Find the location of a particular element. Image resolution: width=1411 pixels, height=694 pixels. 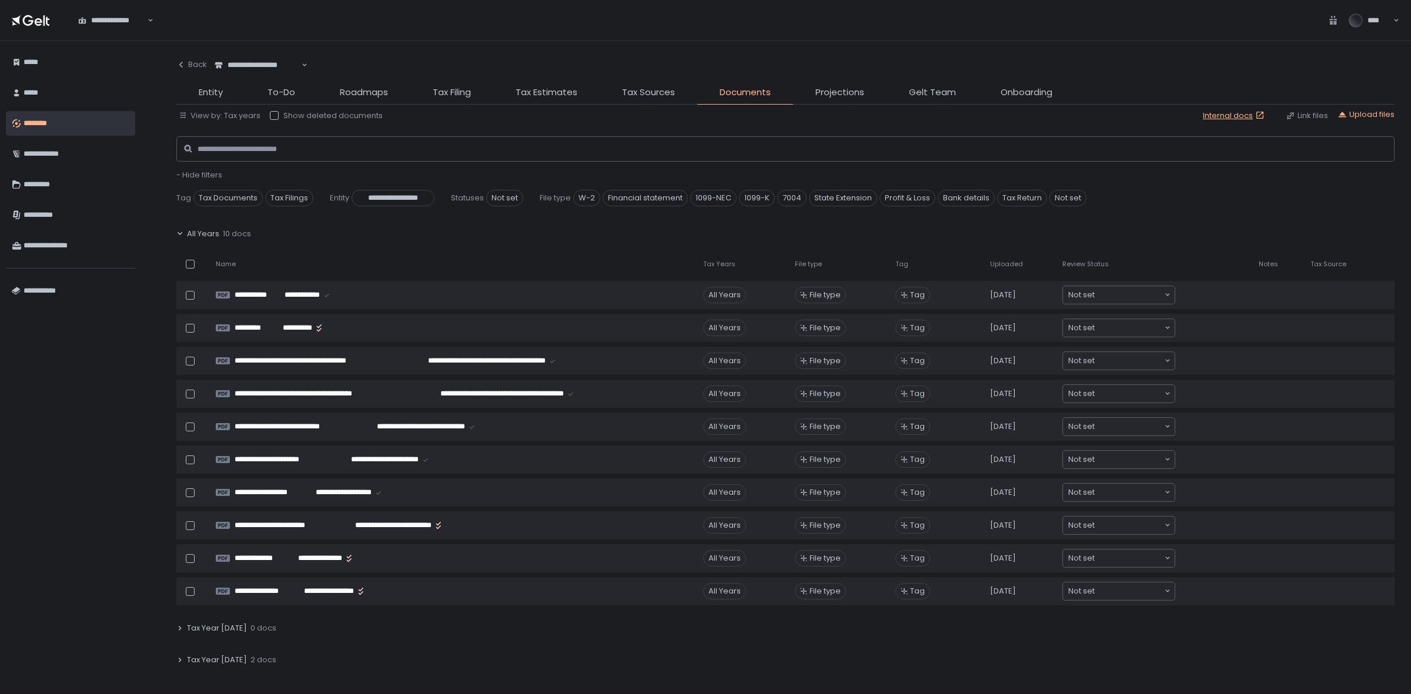

span: Gelt Team is located at coordinates (932, 92).